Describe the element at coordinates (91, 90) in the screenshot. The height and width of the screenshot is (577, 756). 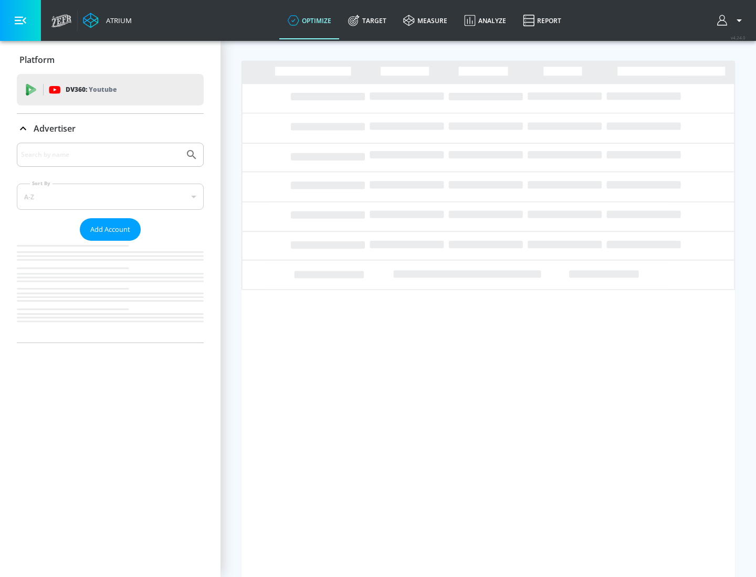
I see `p: DV360:` at that location.